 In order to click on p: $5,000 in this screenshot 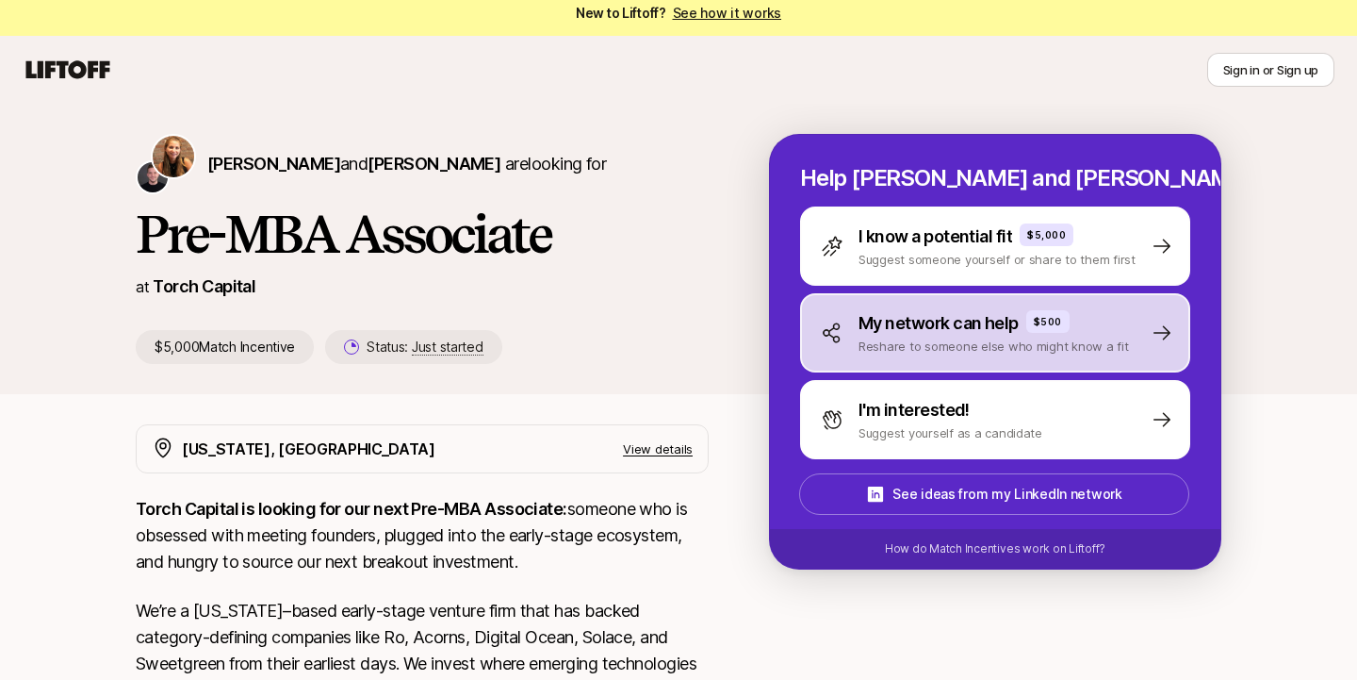, I will do `click(1046, 235)`.